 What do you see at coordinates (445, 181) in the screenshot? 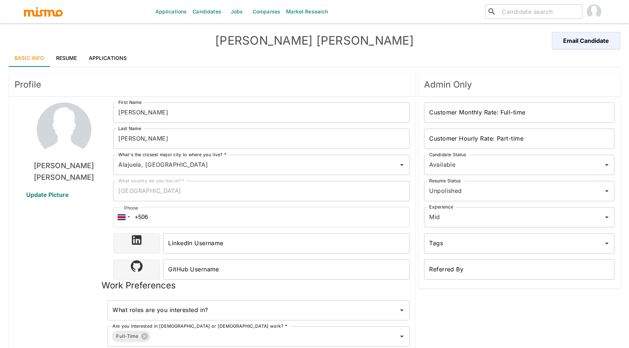
I see `label: Resume Status` at bounding box center [445, 181].